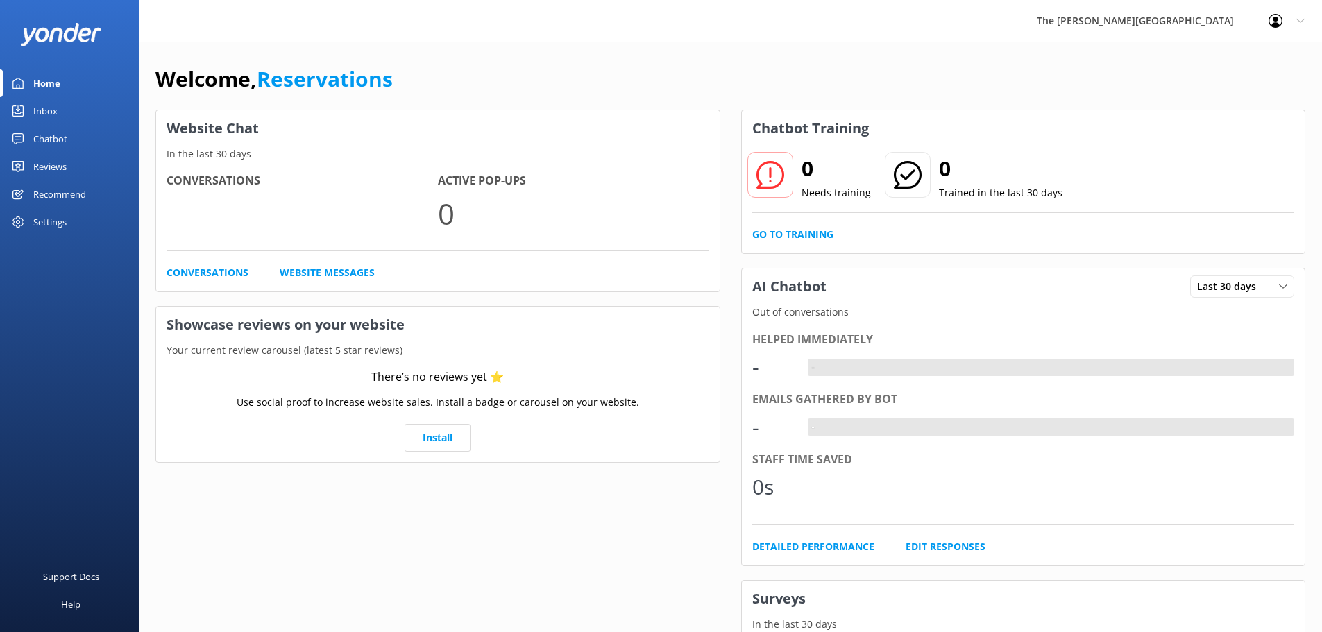 The height and width of the screenshot is (632, 1322). What do you see at coordinates (945, 547) in the screenshot?
I see `a: Edit Responses` at bounding box center [945, 547].